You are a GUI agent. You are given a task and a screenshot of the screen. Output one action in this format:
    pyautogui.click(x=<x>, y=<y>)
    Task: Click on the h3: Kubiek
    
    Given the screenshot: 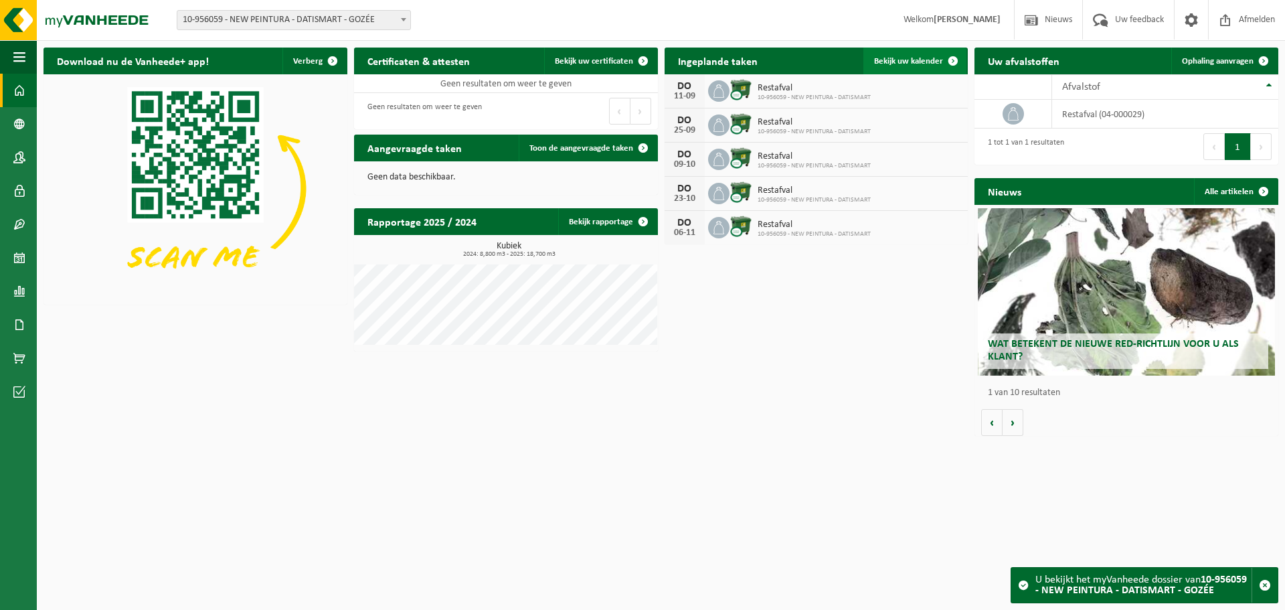 What is the action you would take?
    pyautogui.click(x=509, y=250)
    